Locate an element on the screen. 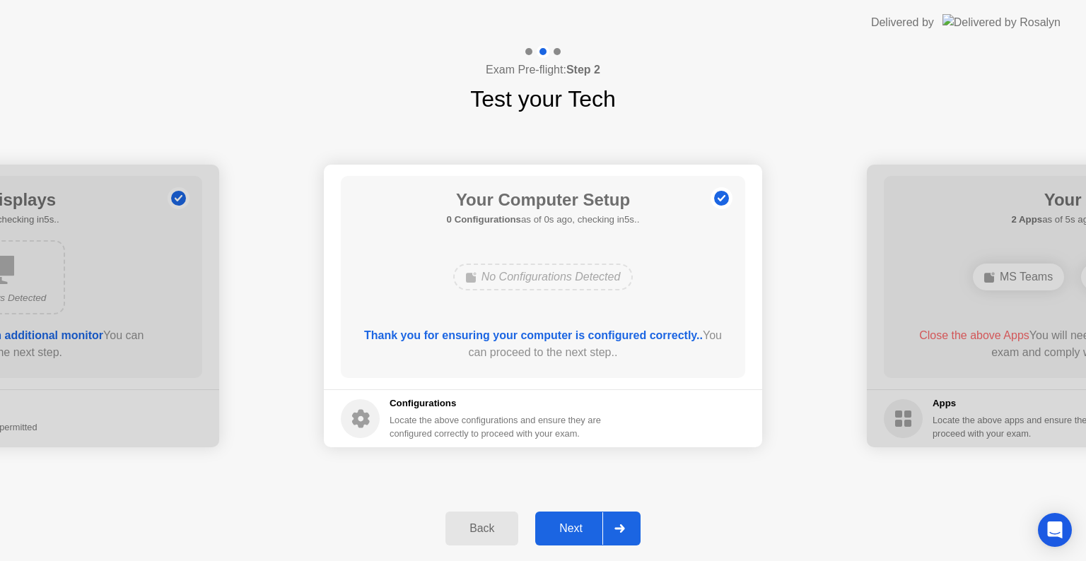 The width and height of the screenshot is (1086, 561). h4: Exam Pre-flight: is located at coordinates (543, 70).